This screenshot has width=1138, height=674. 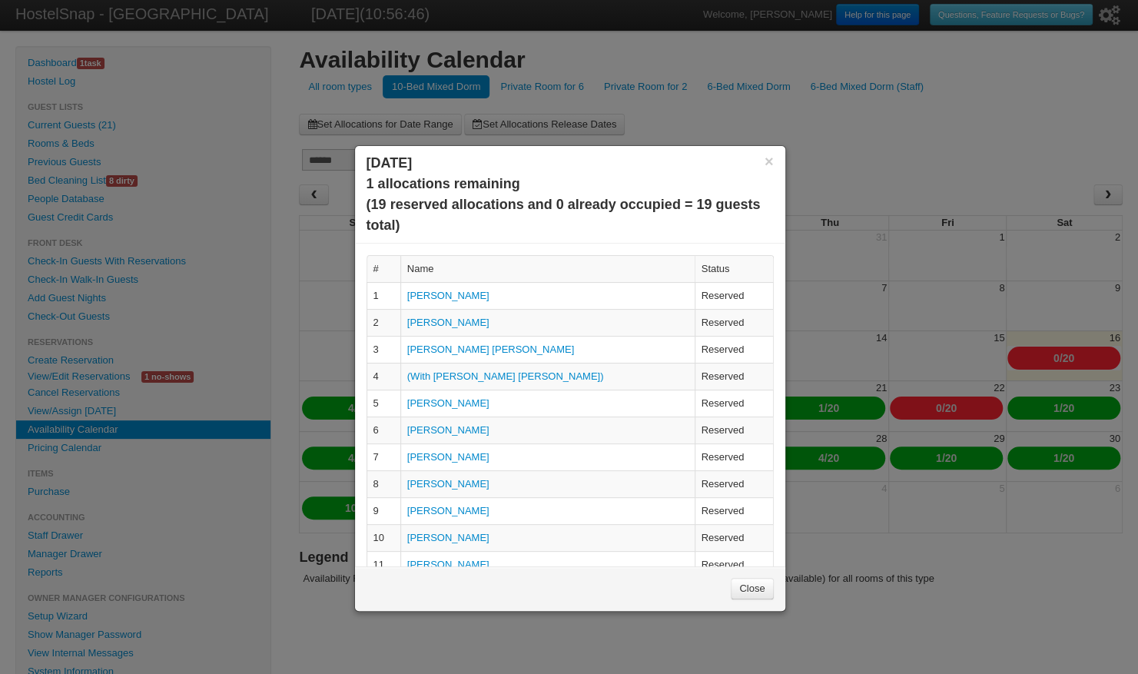 I want to click on td: 9, so click(x=384, y=510).